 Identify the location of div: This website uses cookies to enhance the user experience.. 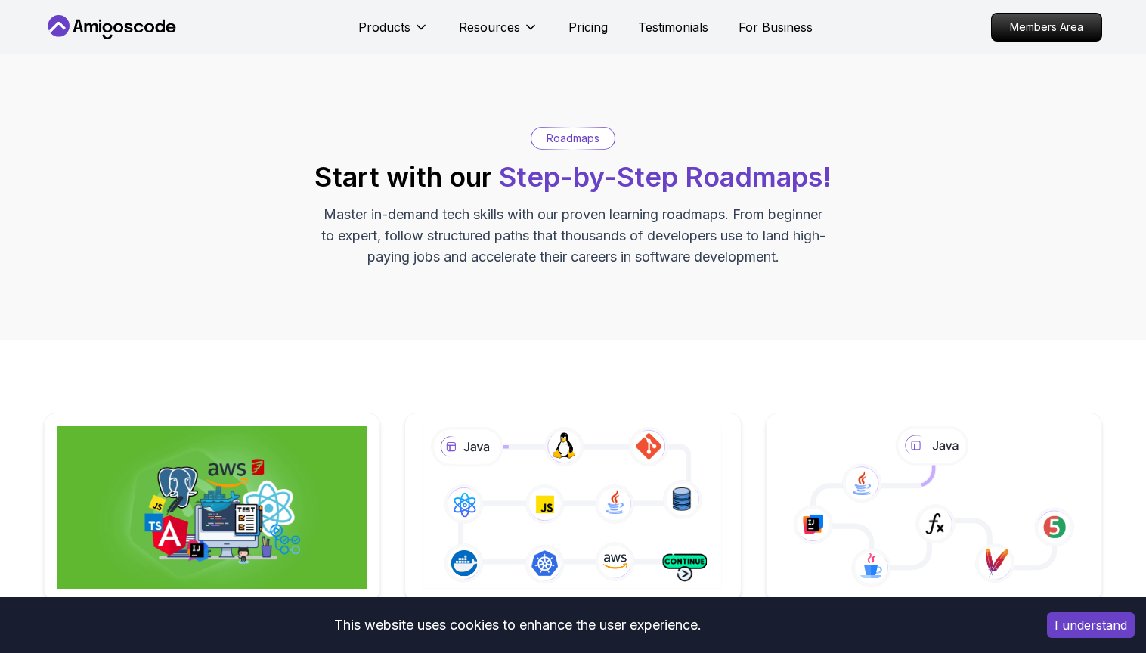
(518, 625).